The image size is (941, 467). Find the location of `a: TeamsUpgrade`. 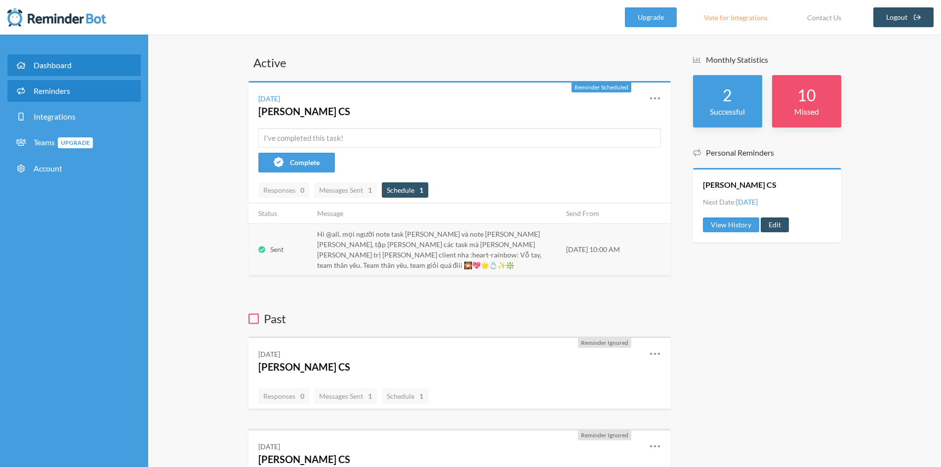

a: TeamsUpgrade is located at coordinates (74, 142).